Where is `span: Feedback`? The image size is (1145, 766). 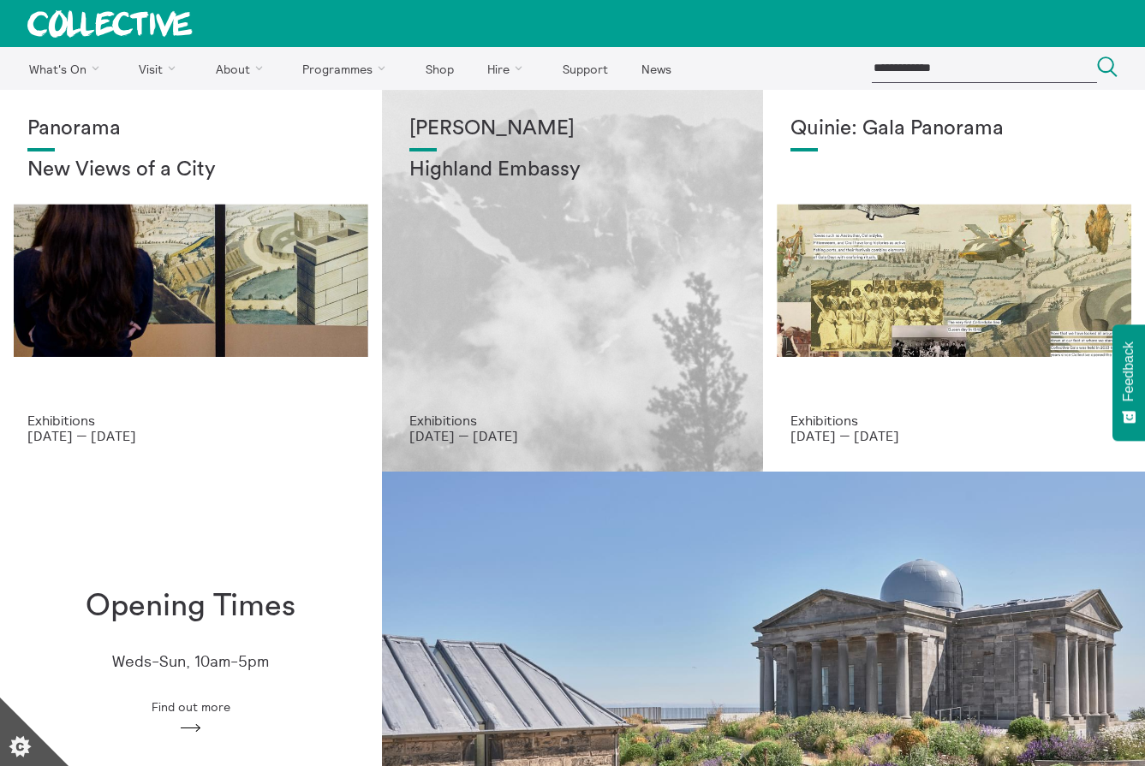 span: Feedback is located at coordinates (1128, 372).